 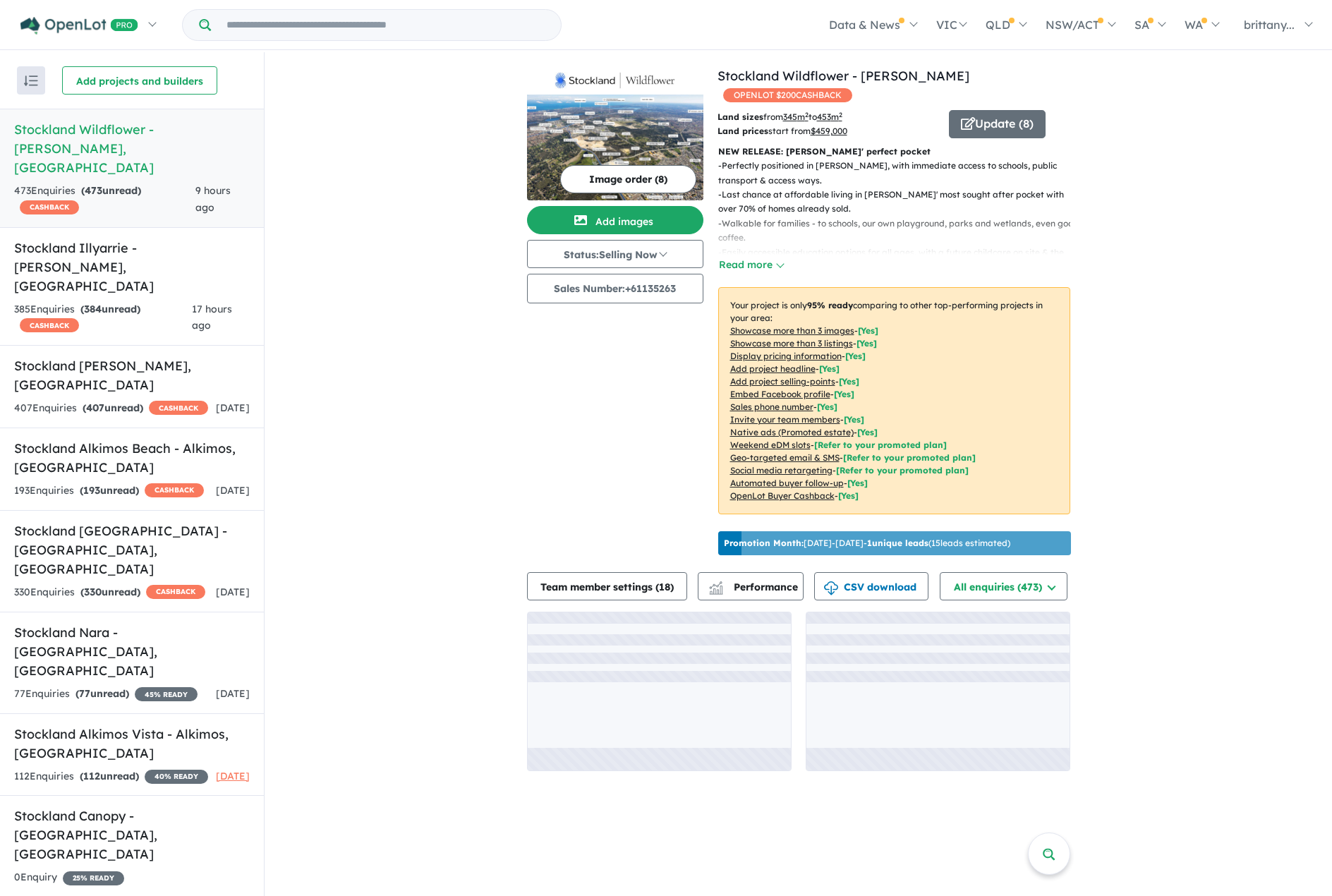 I want to click on button: Update (8), so click(x=998, y=124).